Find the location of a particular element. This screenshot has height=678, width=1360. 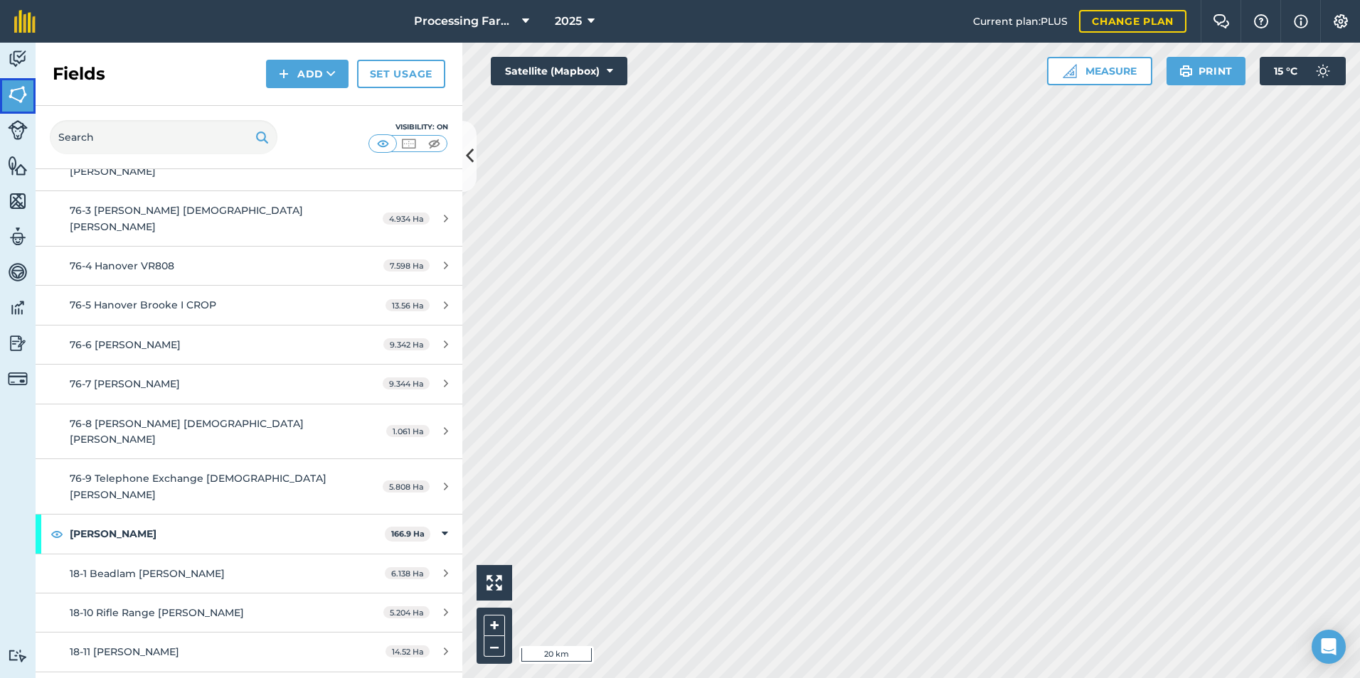

img: Ruler icon is located at coordinates (1070, 71).